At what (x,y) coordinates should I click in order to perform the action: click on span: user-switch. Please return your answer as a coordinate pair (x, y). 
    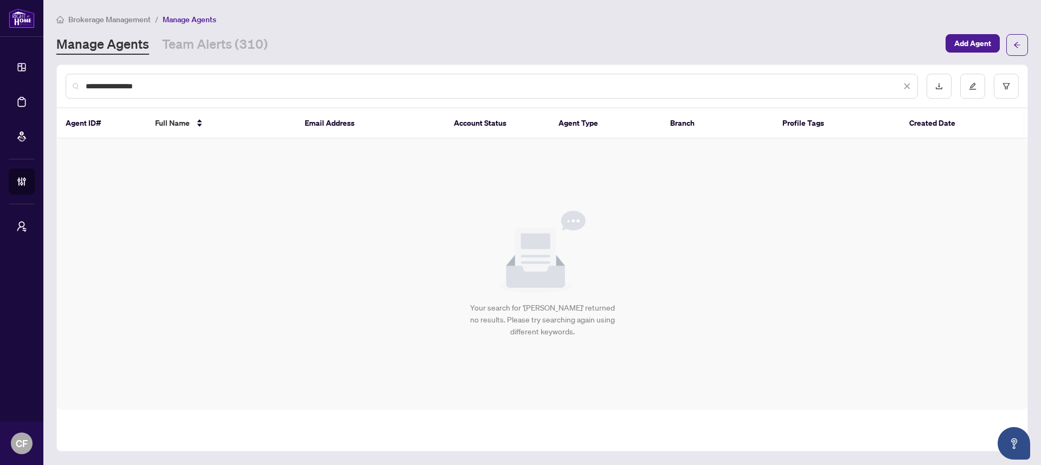
    Looking at the image, I should click on (22, 227).